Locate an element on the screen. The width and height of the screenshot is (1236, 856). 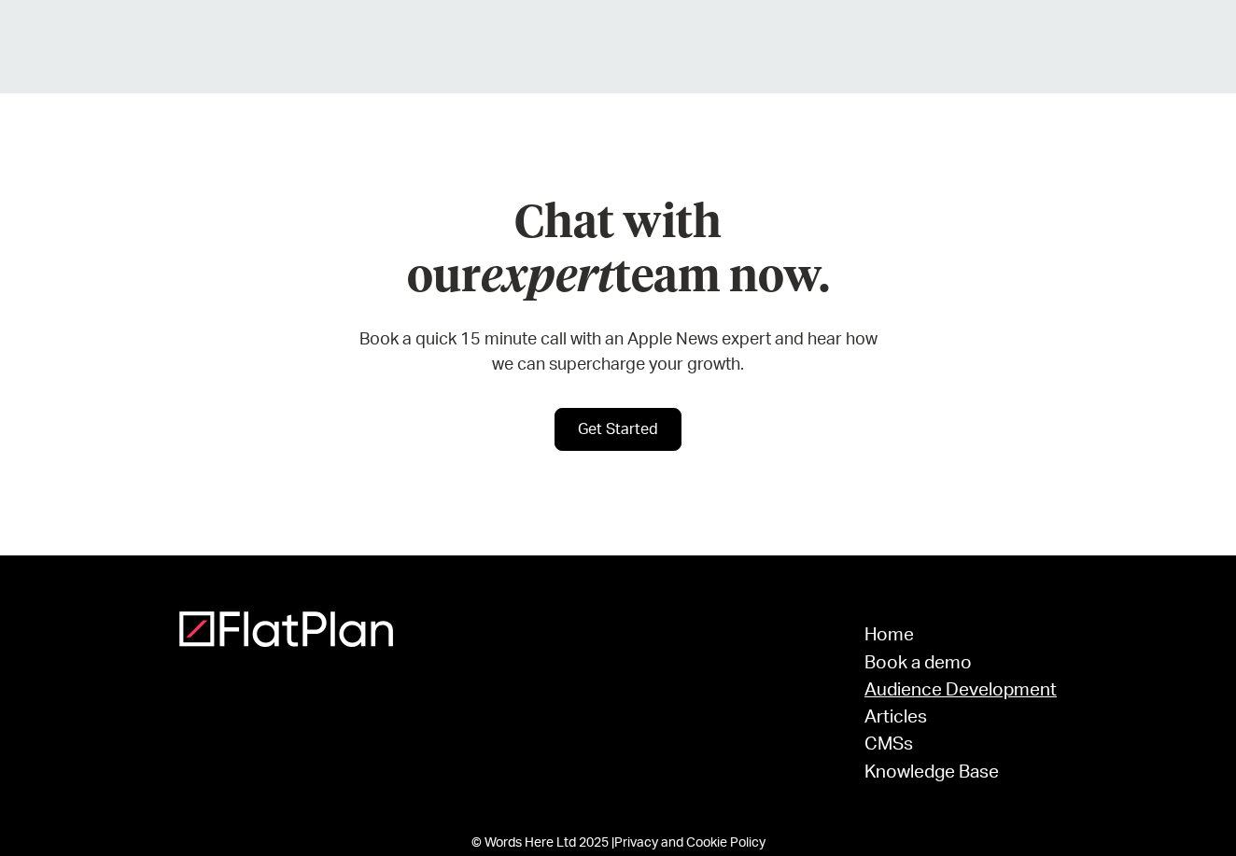
a: Articles is located at coordinates (961, 717).